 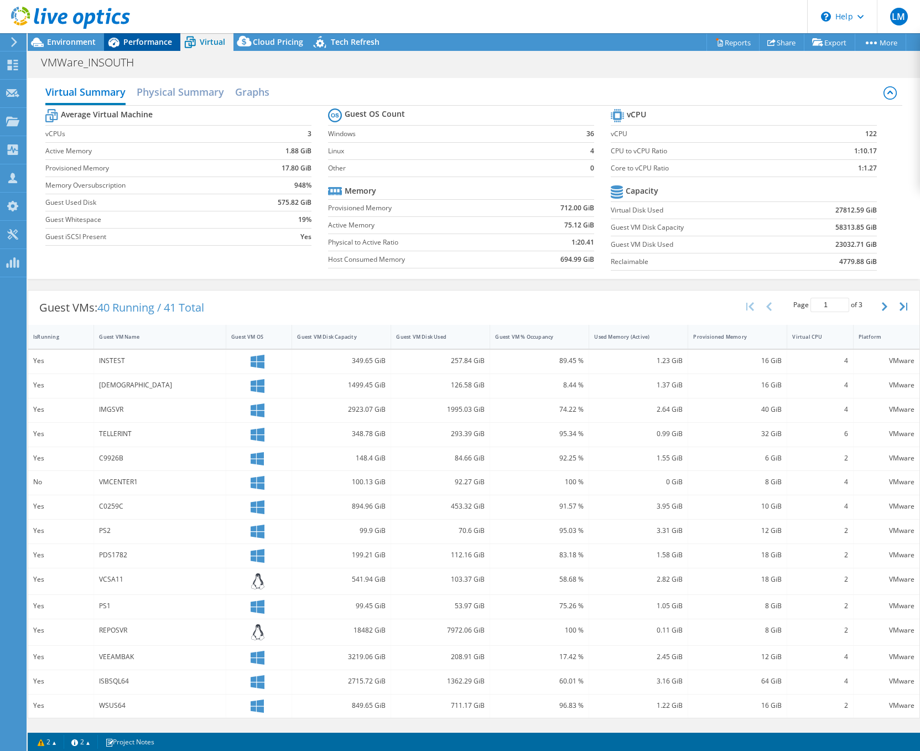 I want to click on div: TELLERINT, so click(x=160, y=434).